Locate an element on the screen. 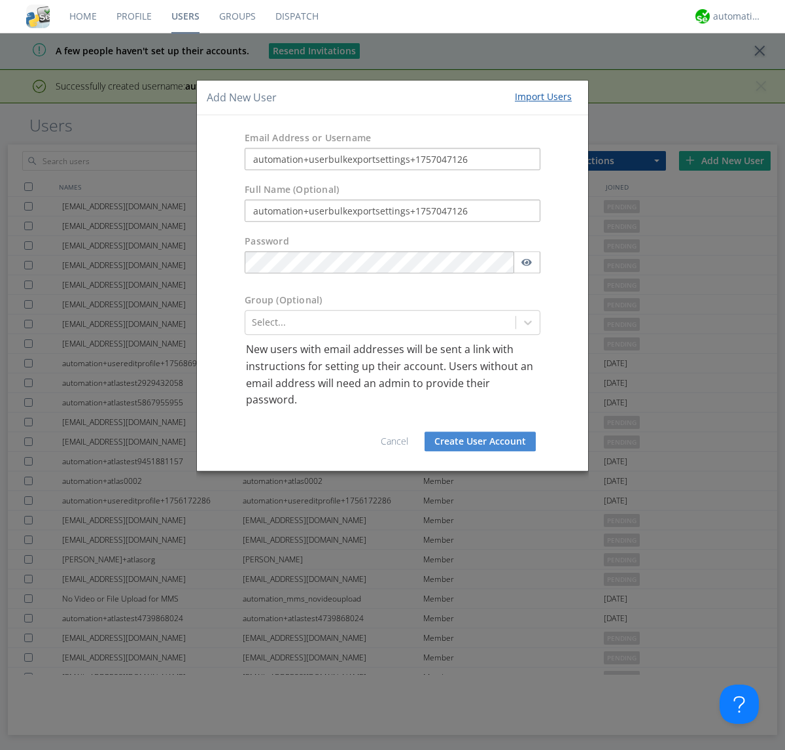  input: Julie Appleseed is located at coordinates (392, 211).